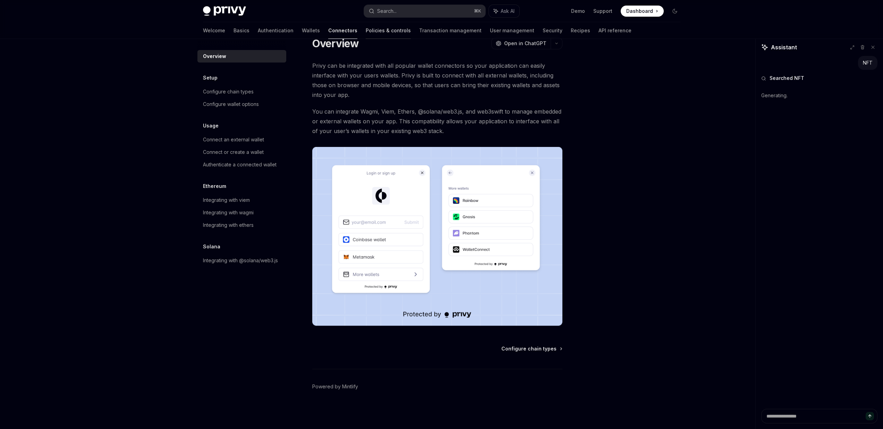 Image resolution: width=883 pixels, height=429 pixels. I want to click on a: User management, so click(512, 31).